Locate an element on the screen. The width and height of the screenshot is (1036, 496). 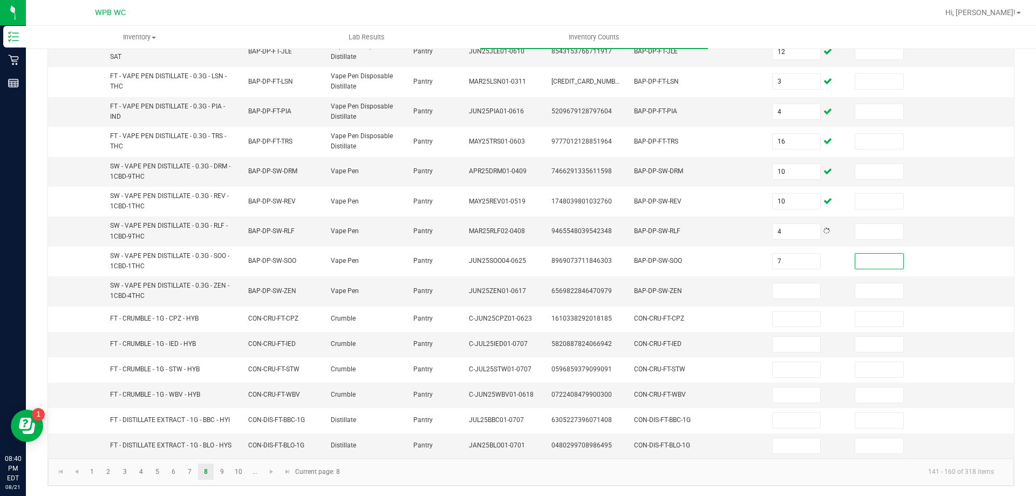
span: SW - VAPE PEN DISTILLATE - 0.3G - ZEN - 1CBD-4THC is located at coordinates (170, 290).